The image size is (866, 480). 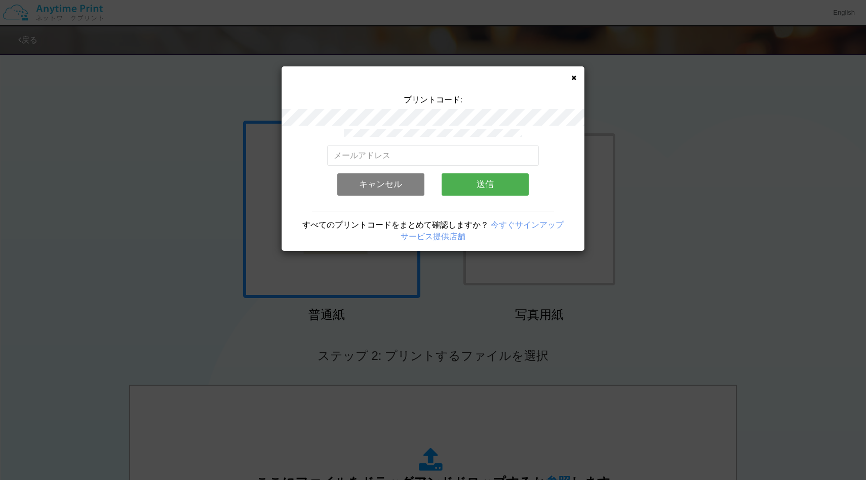 I want to click on a: 今すぐサインアップ, so click(x=527, y=224).